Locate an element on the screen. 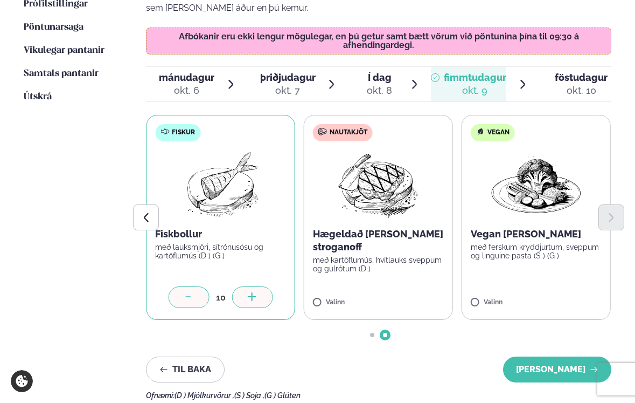  span: fimmtudagur is located at coordinates (475, 77).